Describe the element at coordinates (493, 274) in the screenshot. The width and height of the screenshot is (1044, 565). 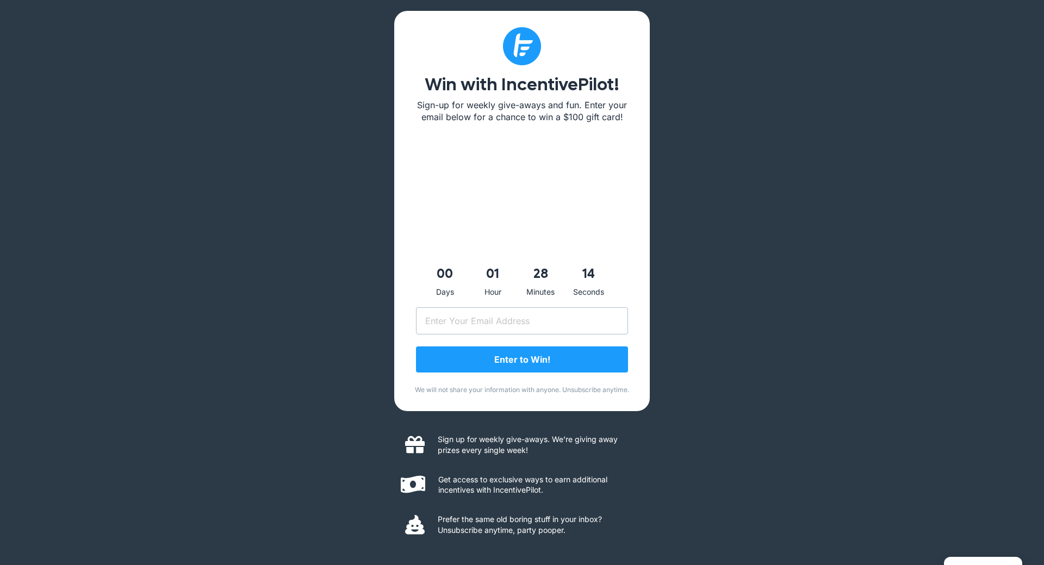
I see `span: 01` at that location.